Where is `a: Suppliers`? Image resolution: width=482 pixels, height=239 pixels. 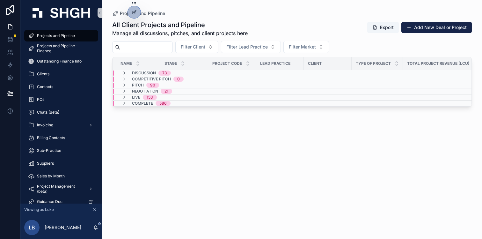
a: Suppliers is located at coordinates (61, 163).